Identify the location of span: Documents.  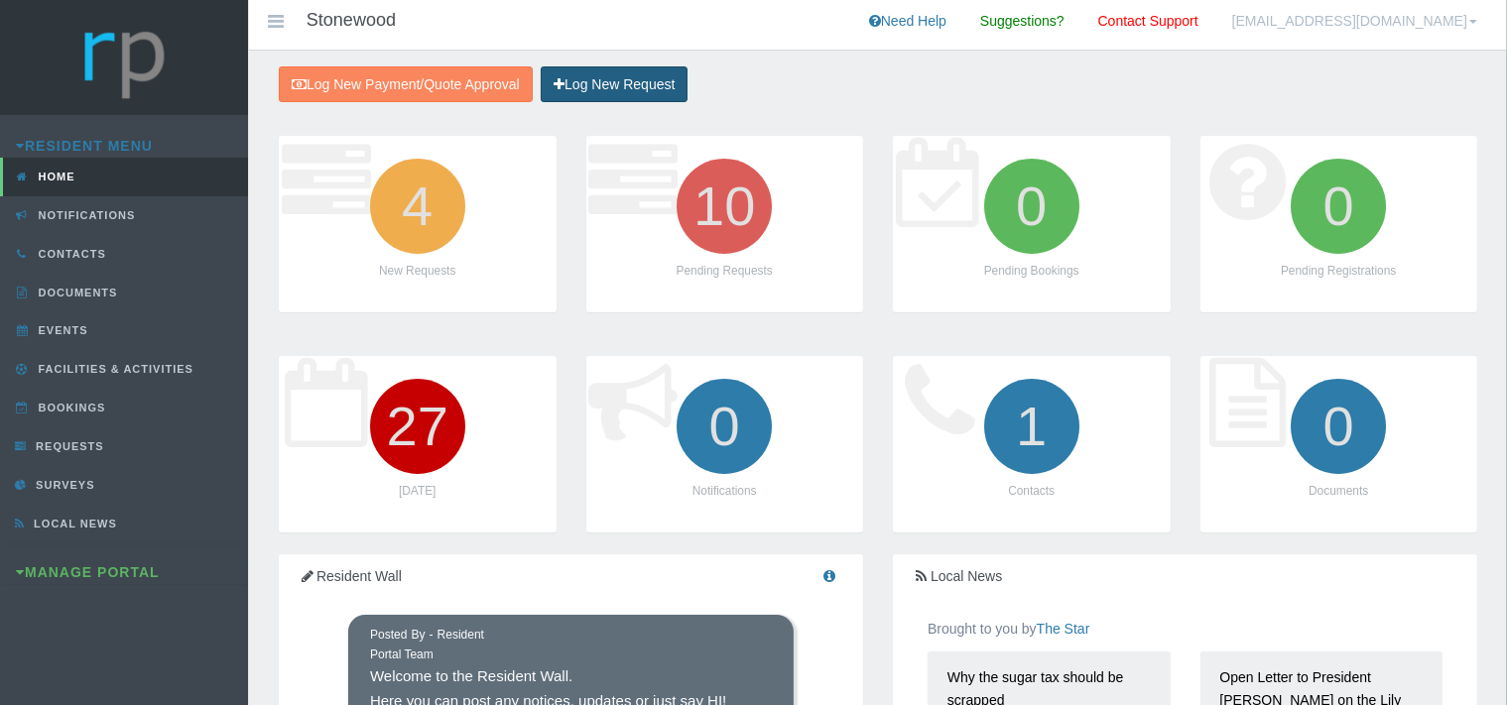
(75, 293).